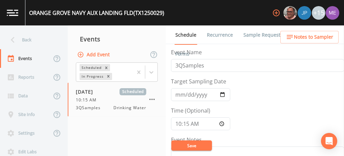 The width and height of the screenshot is (344, 156). What do you see at coordinates (97, 13) in the screenshot?
I see `div: ORANGE GROVE NAVY AUX LANDING FLD (TX1250029)` at bounding box center [97, 13].